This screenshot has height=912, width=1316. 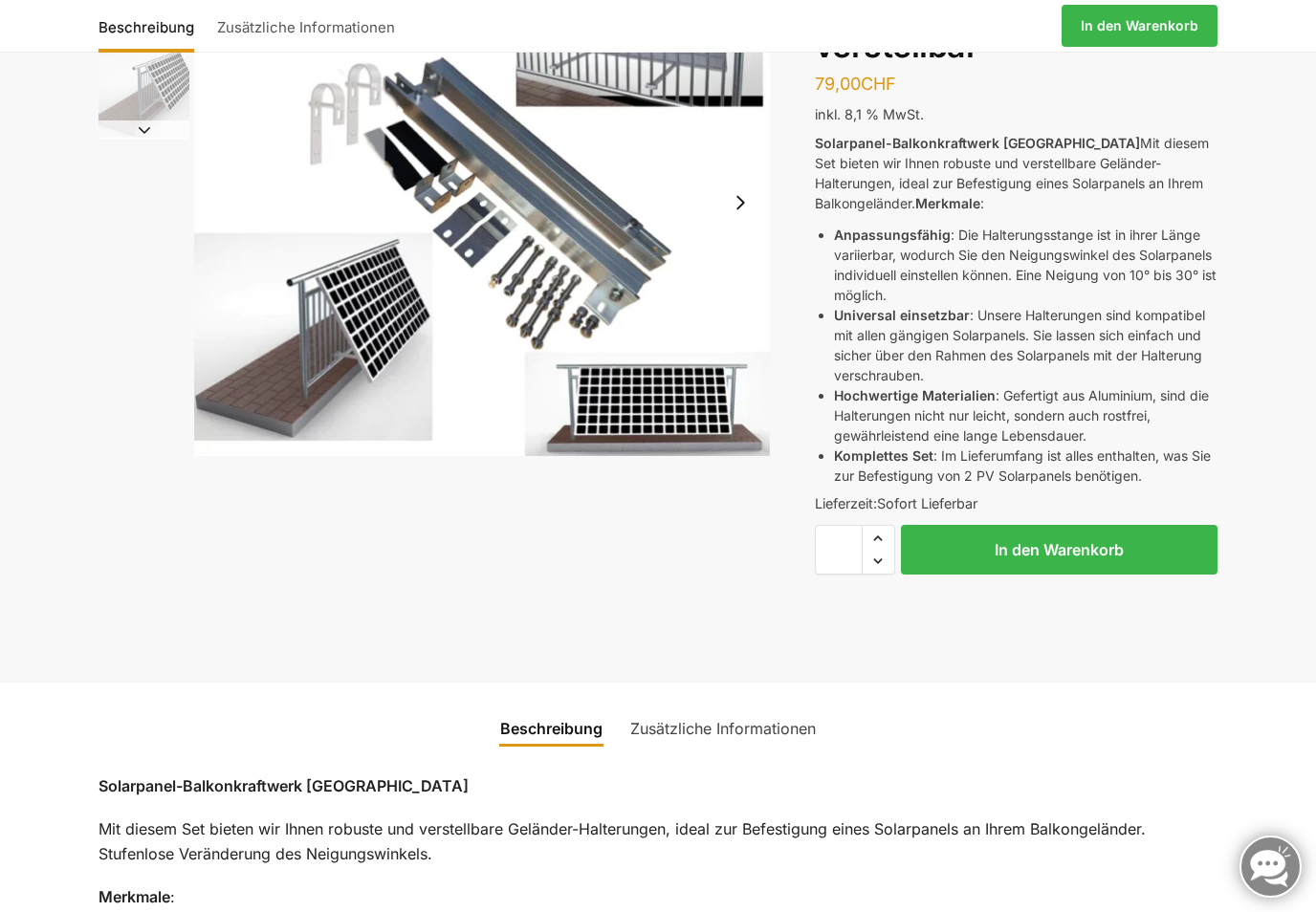 What do you see at coordinates (1024, 416) in the screenshot?
I see `li: : Gefertigt aus Aluminium, sind die Halterungen nicht nur leicht, sondern auch rostfrei, gewährle...` at bounding box center [1024, 416].